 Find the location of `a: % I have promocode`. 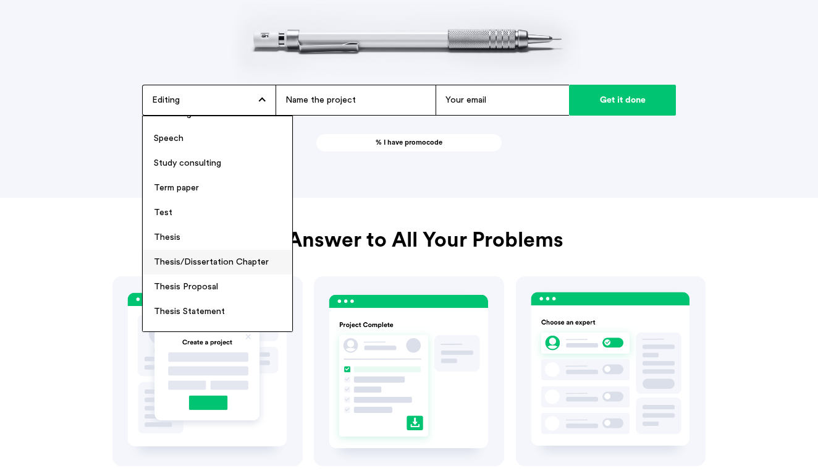

a: % I have promocode is located at coordinates (409, 143).